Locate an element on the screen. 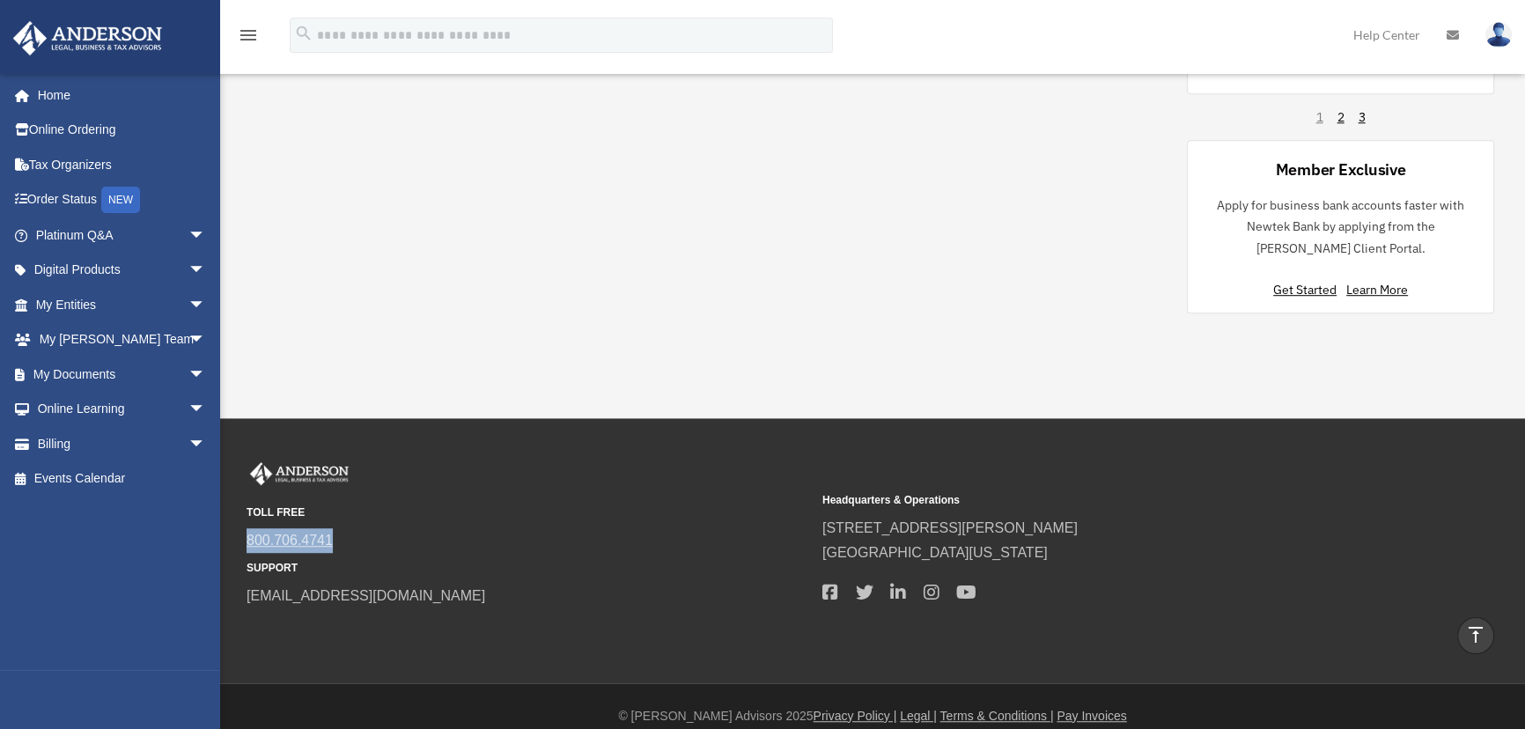  small: Headquarters & Operations is located at coordinates (1104, 500).